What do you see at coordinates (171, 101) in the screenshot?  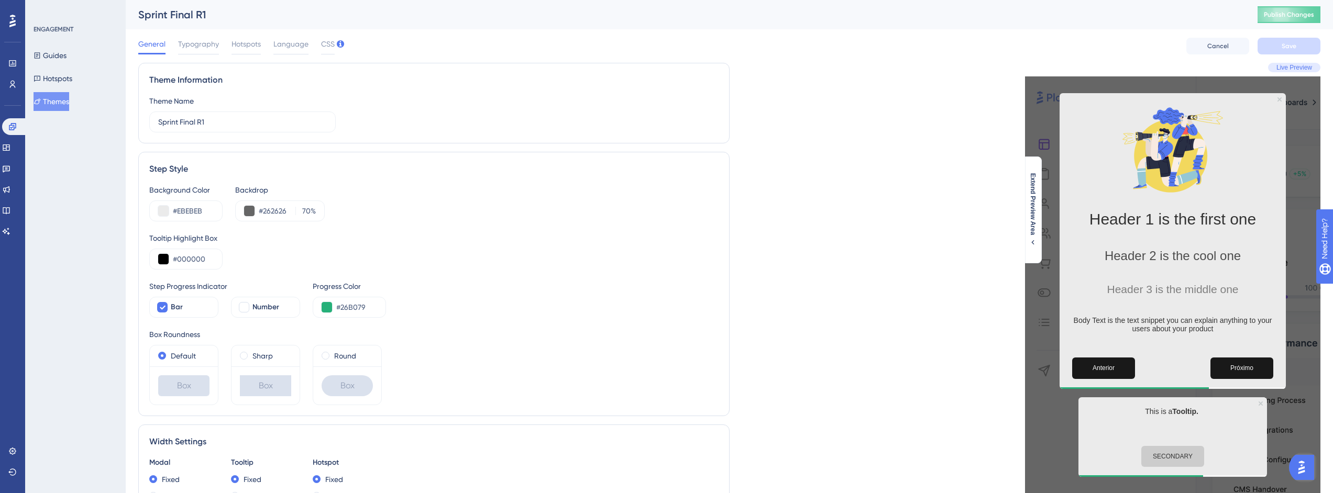 I see `div: Theme Name` at bounding box center [171, 101].